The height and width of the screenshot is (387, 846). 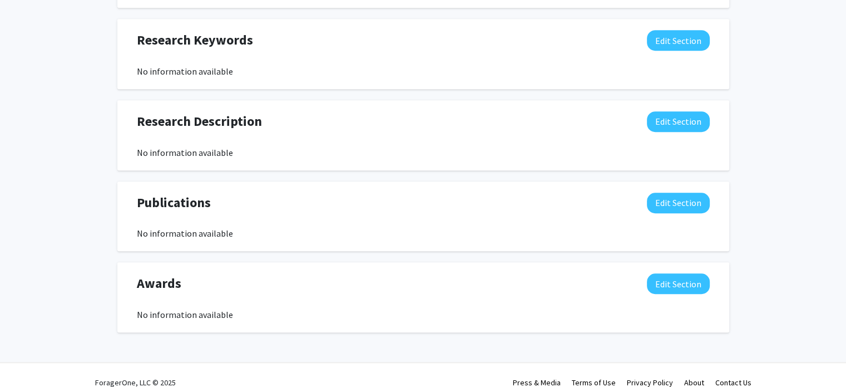 What do you see at coordinates (678, 40) in the screenshot?
I see `button: Edit Research Keywords` at bounding box center [678, 40].